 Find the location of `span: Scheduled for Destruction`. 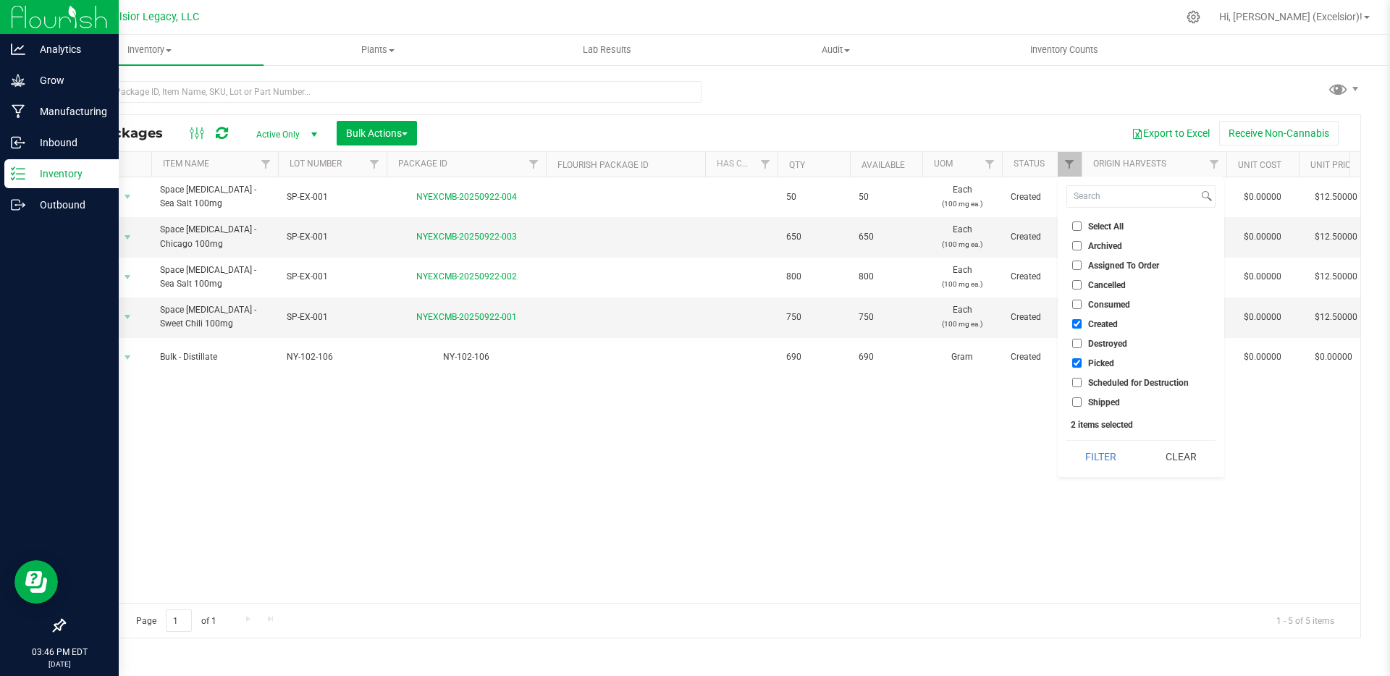

span: Scheduled for Destruction is located at coordinates (1138, 383).